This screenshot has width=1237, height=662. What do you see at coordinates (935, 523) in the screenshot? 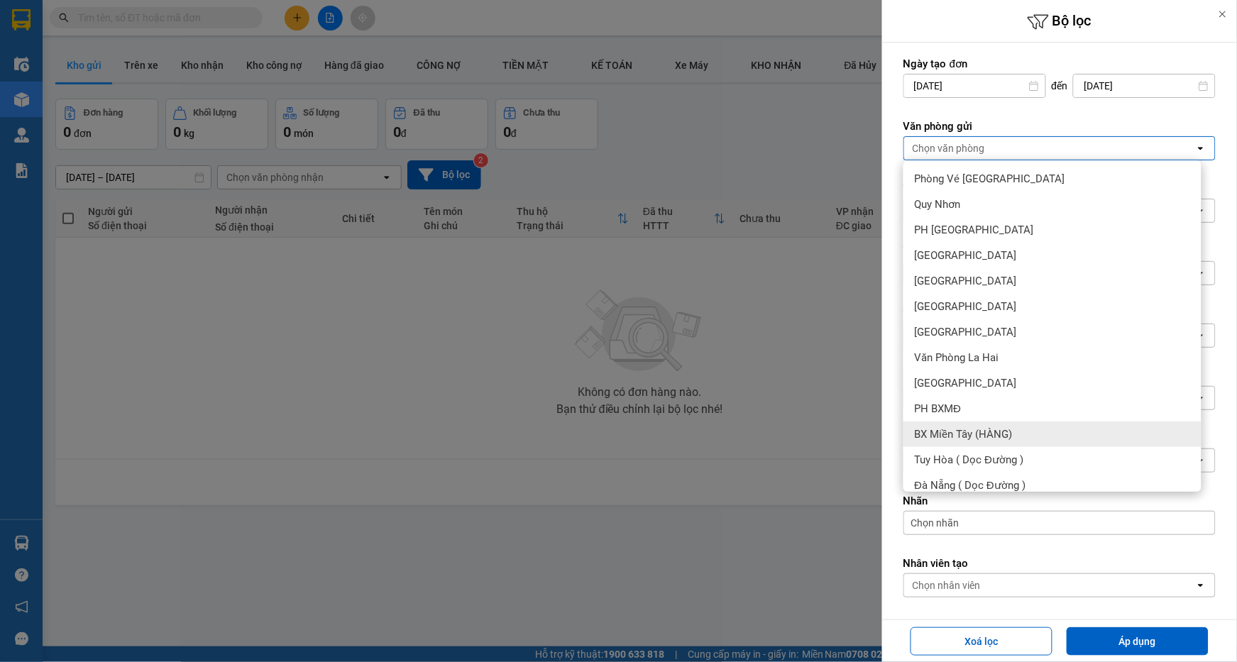
I see `span: Chọn nhãn` at bounding box center [935, 523].